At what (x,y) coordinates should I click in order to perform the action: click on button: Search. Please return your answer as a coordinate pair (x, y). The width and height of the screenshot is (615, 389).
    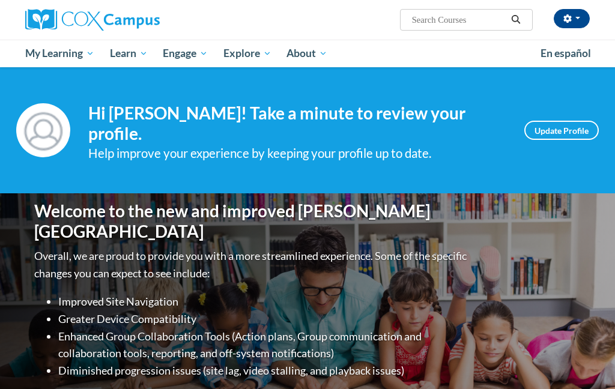
    Looking at the image, I should click on (516, 20).